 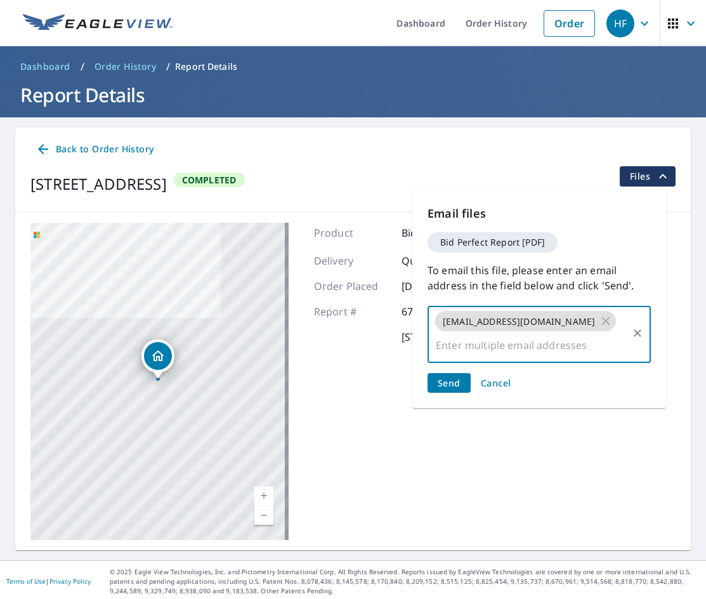 What do you see at coordinates (209, 179) in the screenshot?
I see `span: Completed` at bounding box center [209, 179].